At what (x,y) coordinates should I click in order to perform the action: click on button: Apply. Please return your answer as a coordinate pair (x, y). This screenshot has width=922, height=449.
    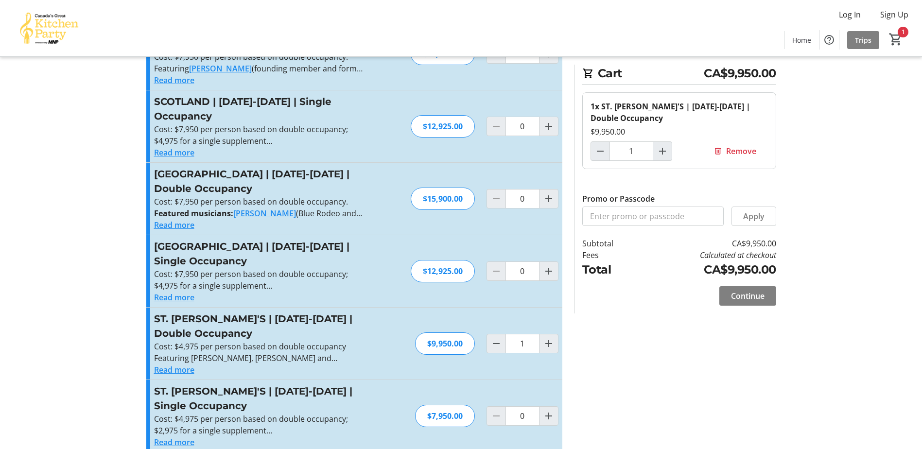
    Looking at the image, I should click on (754, 216).